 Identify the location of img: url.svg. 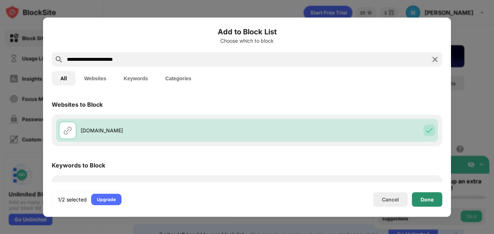
(68, 130).